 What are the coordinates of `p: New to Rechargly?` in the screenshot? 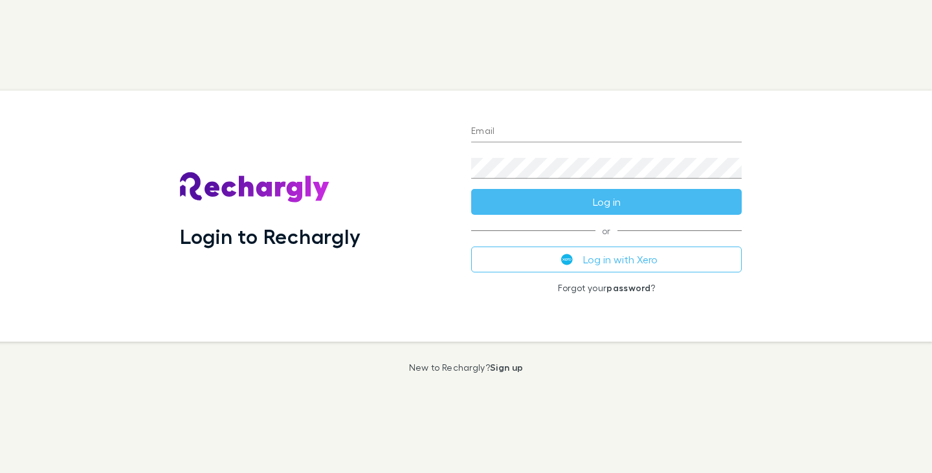 It's located at (466, 367).